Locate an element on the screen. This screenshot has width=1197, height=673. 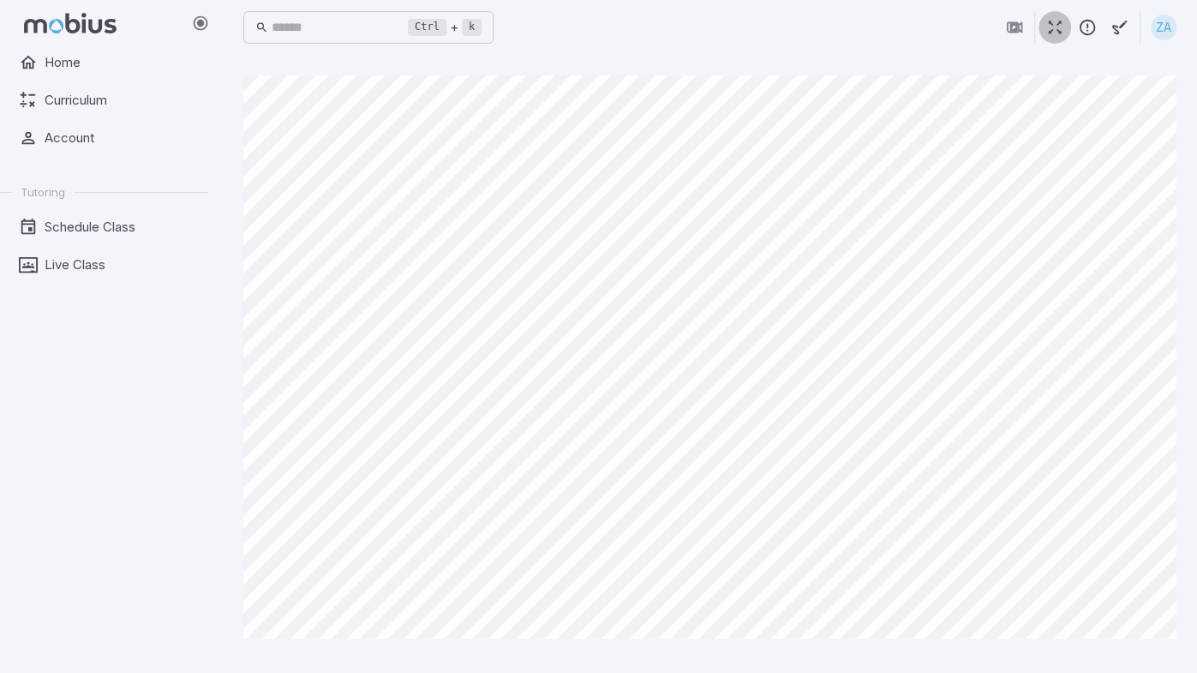
span: Home is located at coordinates (120, 63).